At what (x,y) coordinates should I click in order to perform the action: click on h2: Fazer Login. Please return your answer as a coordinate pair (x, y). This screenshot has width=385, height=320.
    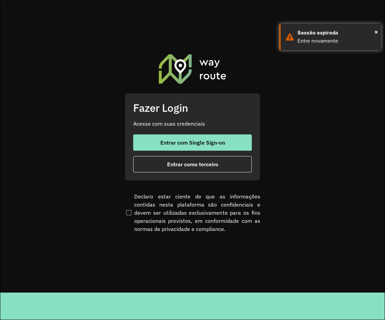
    Looking at the image, I should click on (193, 108).